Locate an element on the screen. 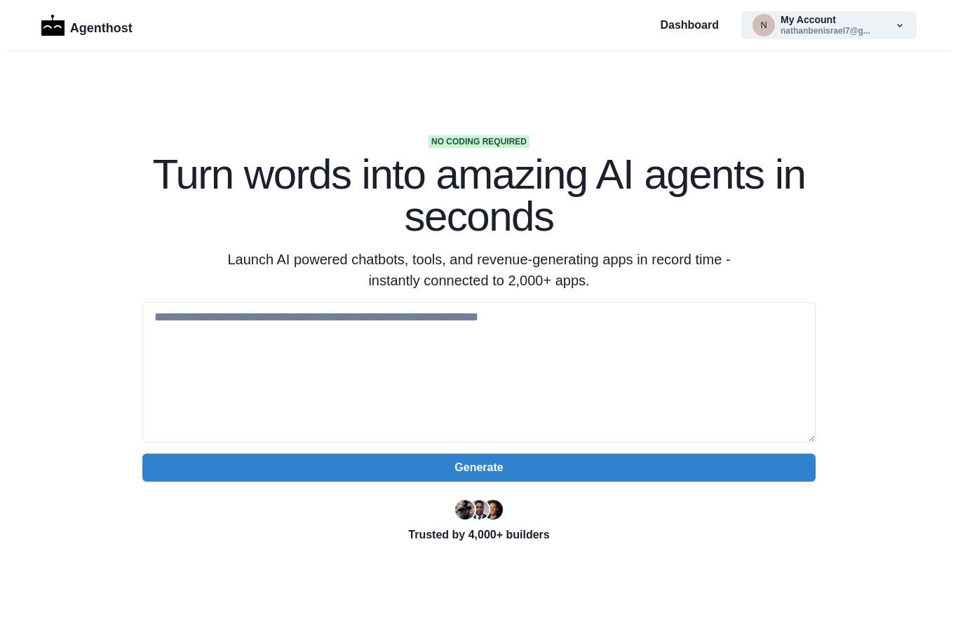  button: nathanbenisrael7@gmail.comMy Accountnathanbenisrael7@g... is located at coordinates (829, 25).